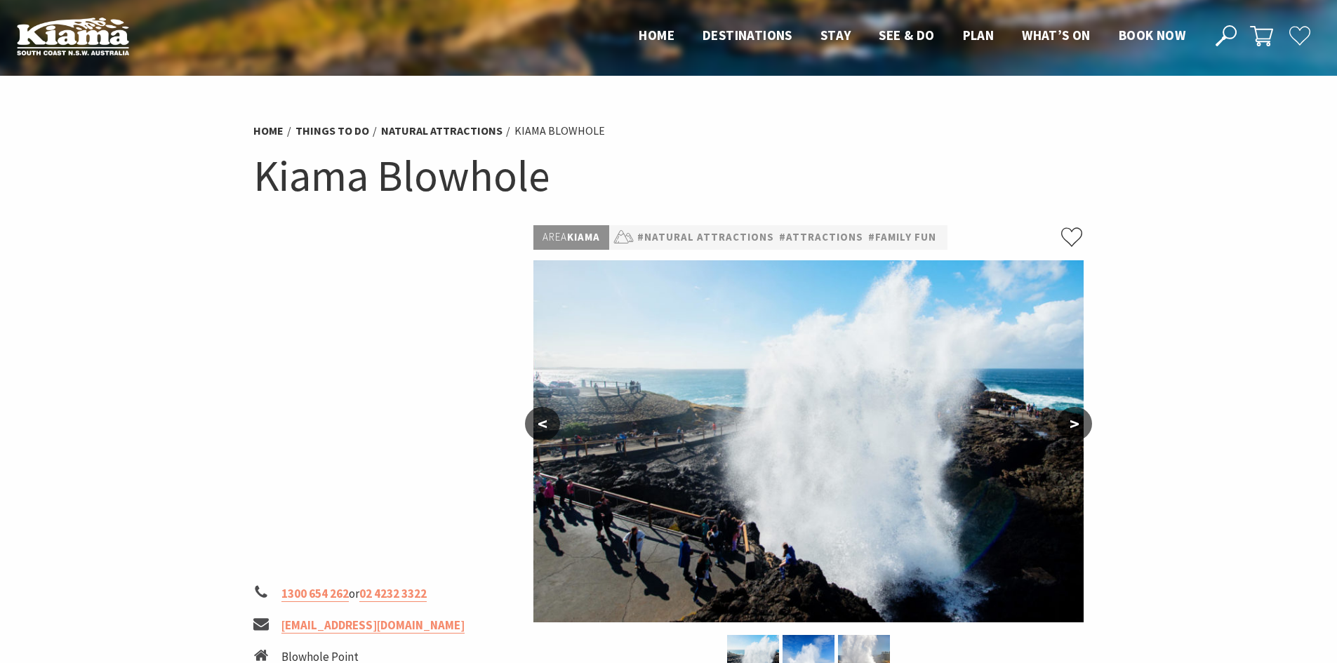 This screenshot has width=1337, height=663. Describe the element at coordinates (388, 594) in the screenshot. I see `li: or` at that location.